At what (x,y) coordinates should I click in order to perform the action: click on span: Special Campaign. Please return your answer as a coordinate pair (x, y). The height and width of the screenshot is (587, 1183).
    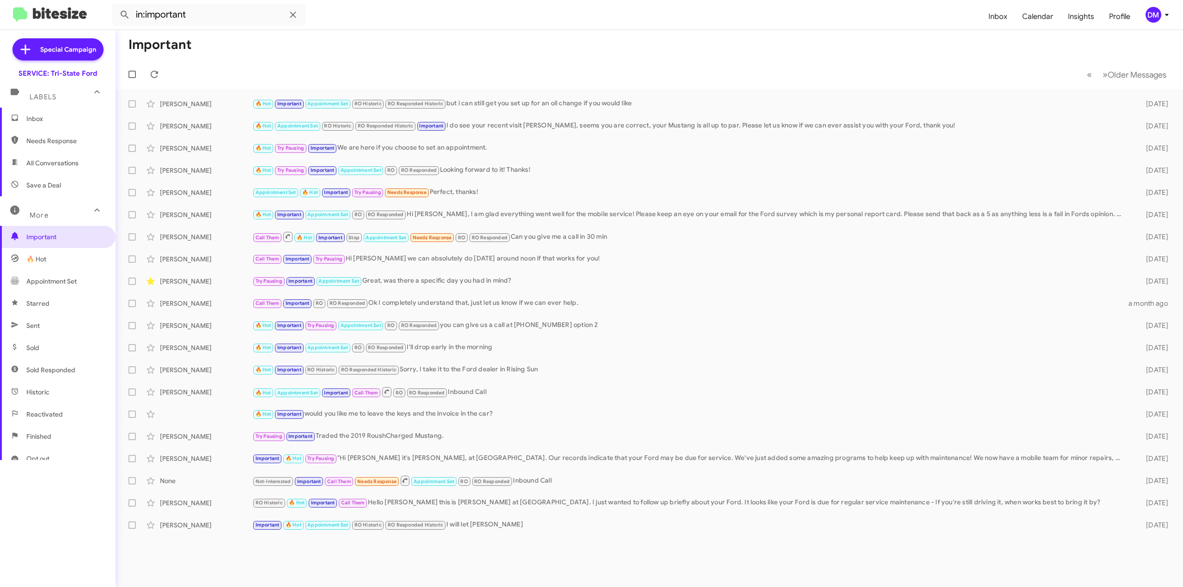
    Looking at the image, I should click on (68, 49).